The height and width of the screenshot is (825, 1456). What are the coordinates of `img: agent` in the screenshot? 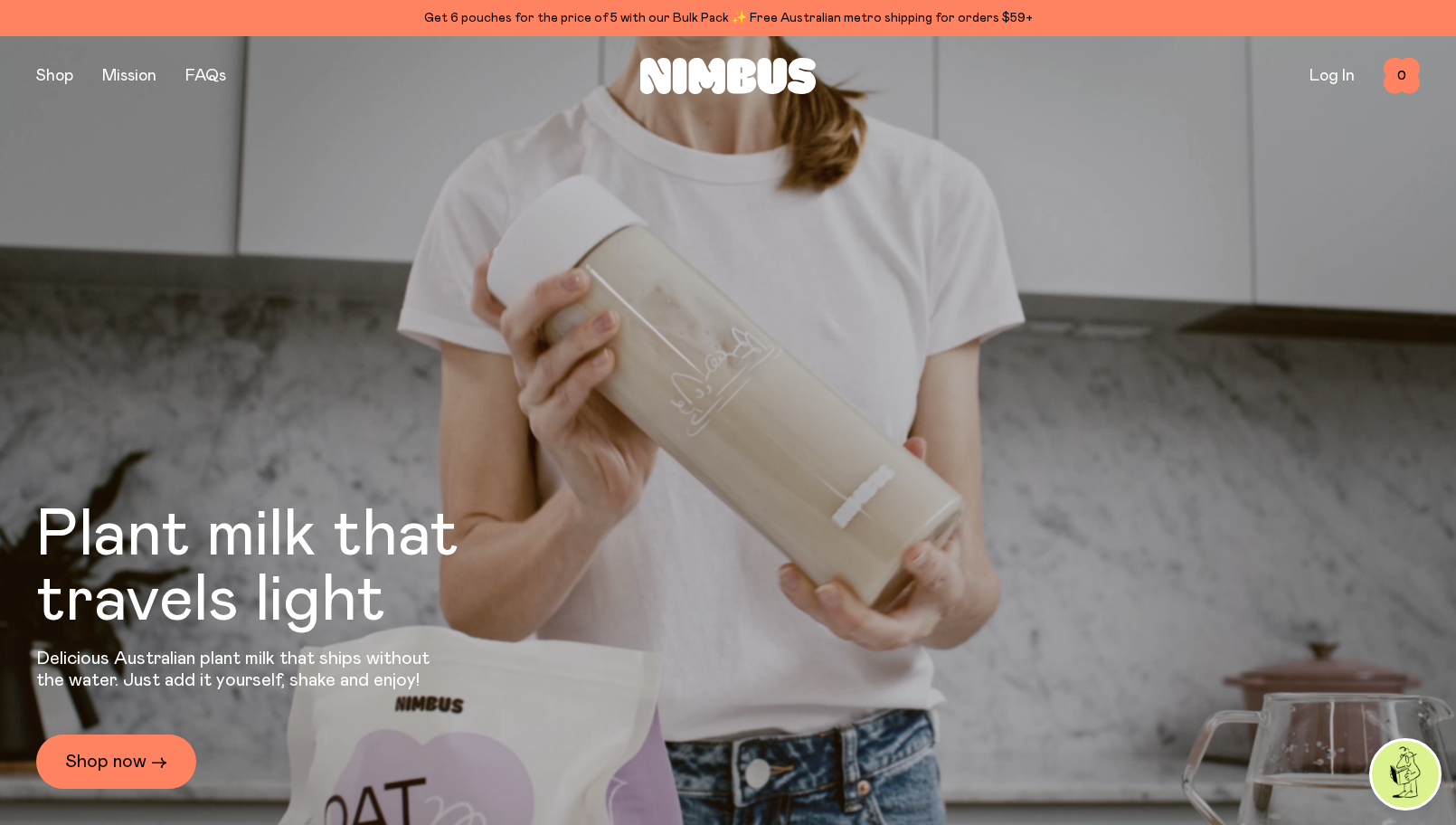 It's located at (1405, 774).